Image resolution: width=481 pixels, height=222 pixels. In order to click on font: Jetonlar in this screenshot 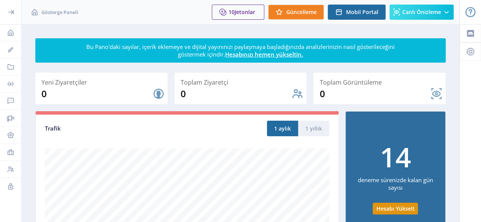, I will do `click(245, 12)`.